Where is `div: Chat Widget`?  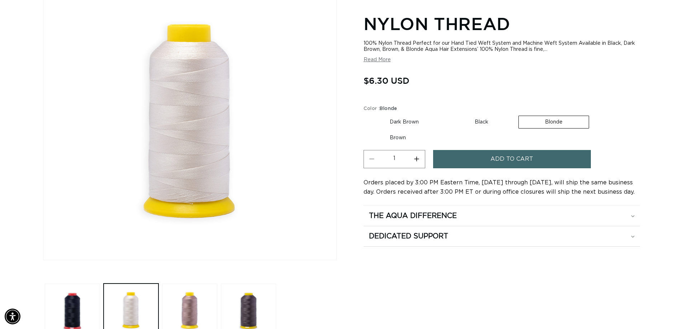
div: Chat Widget is located at coordinates (665, 312).